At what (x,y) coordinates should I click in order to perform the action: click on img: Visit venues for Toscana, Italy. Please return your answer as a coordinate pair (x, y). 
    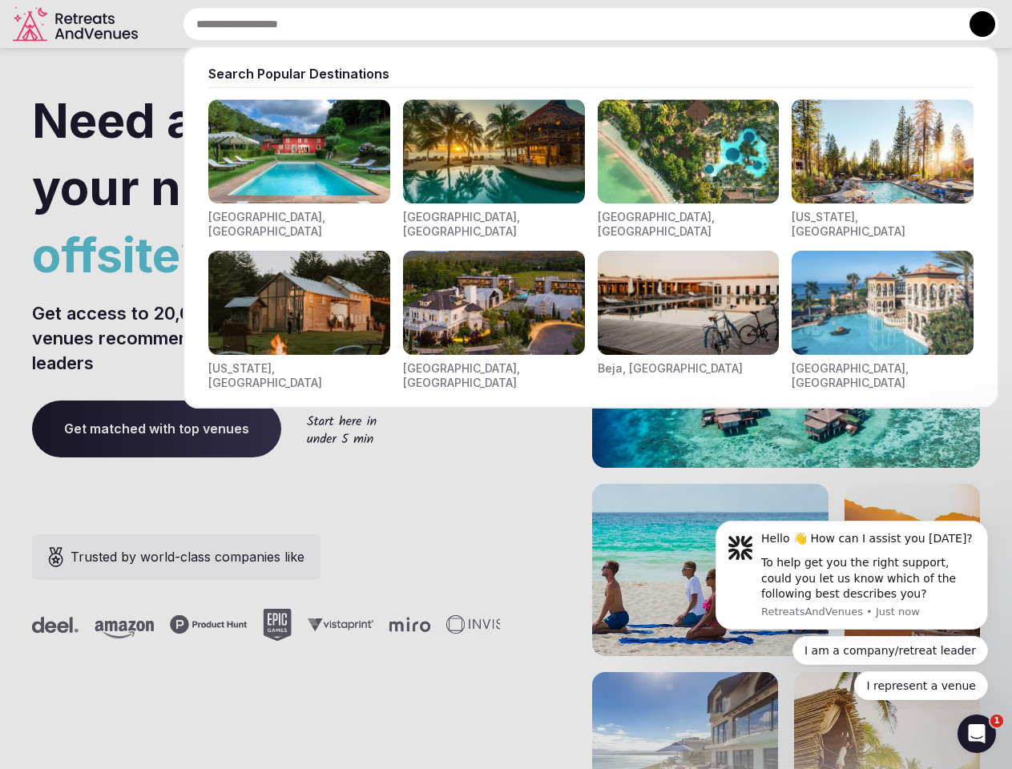
    Looking at the image, I should click on (299, 151).